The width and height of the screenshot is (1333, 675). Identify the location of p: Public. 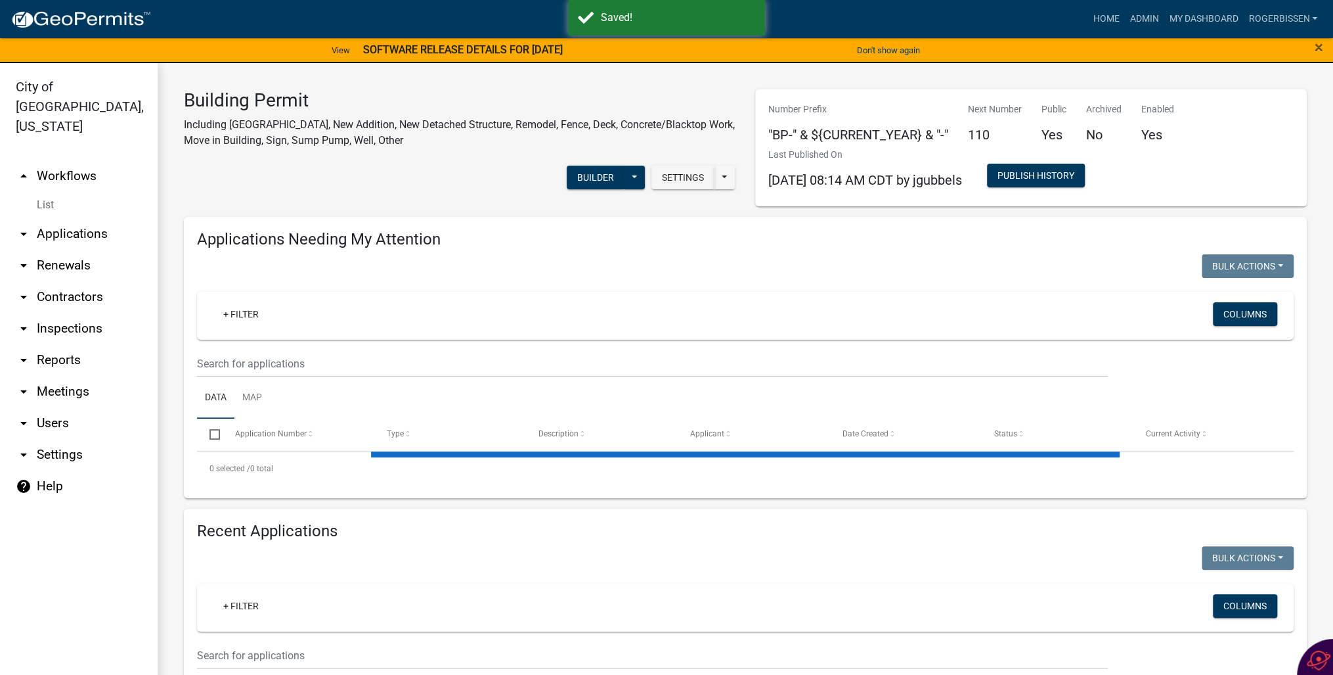
(1054, 109).